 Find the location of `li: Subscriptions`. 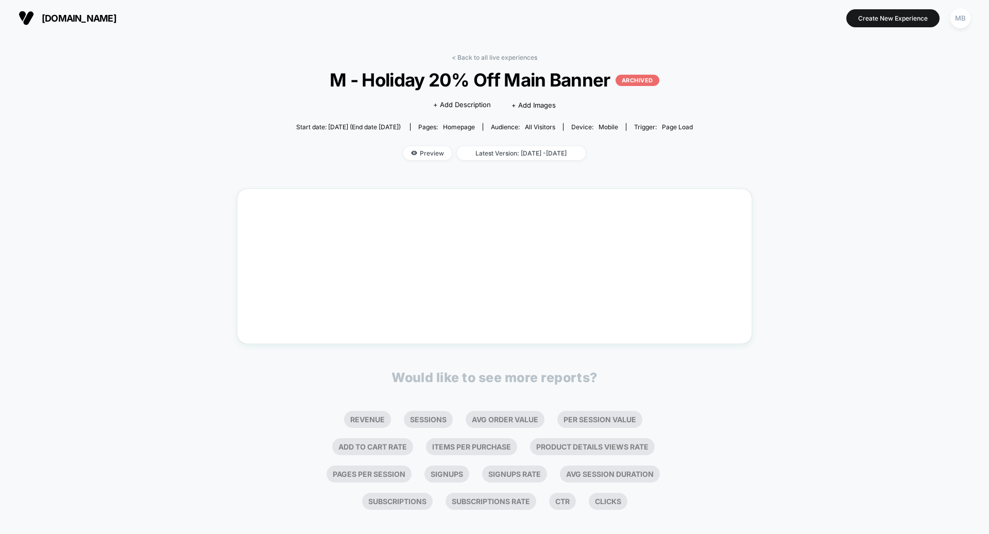

li: Subscriptions is located at coordinates (397, 501).